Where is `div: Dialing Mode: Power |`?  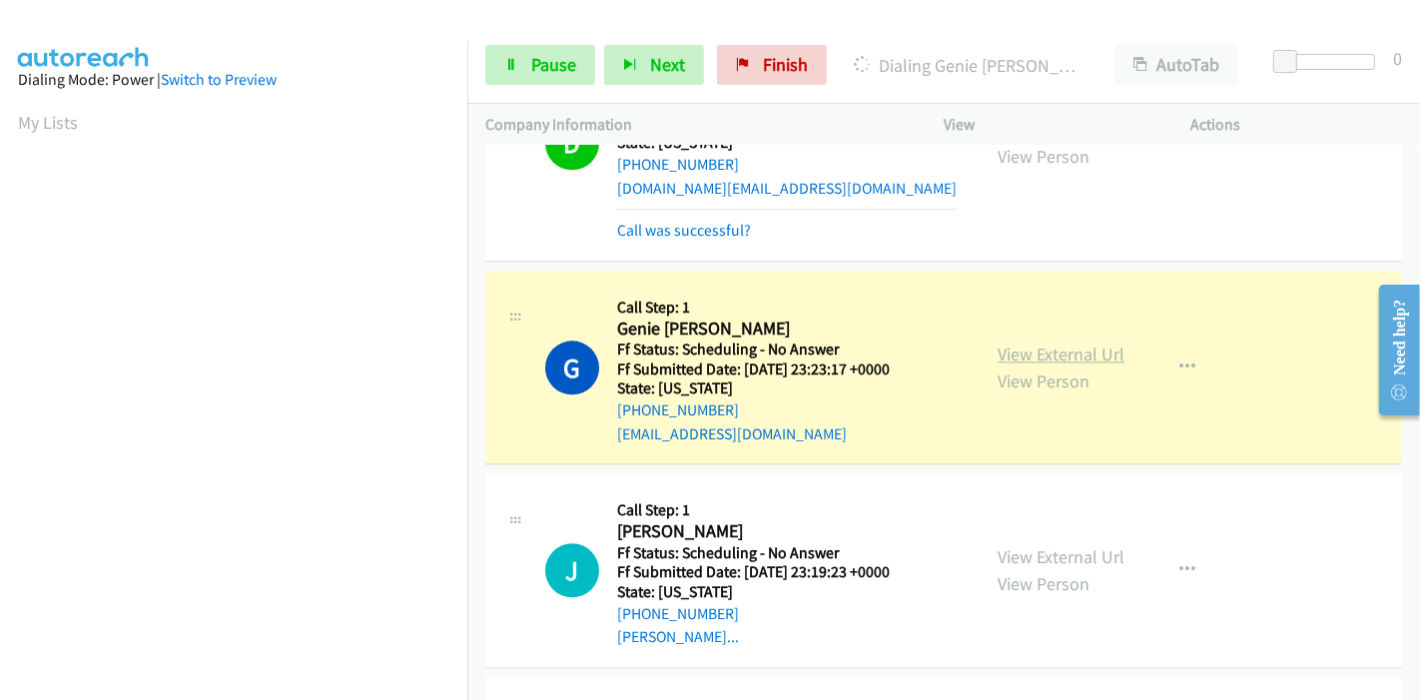 div: Dialing Mode: Power | is located at coordinates (234, 80).